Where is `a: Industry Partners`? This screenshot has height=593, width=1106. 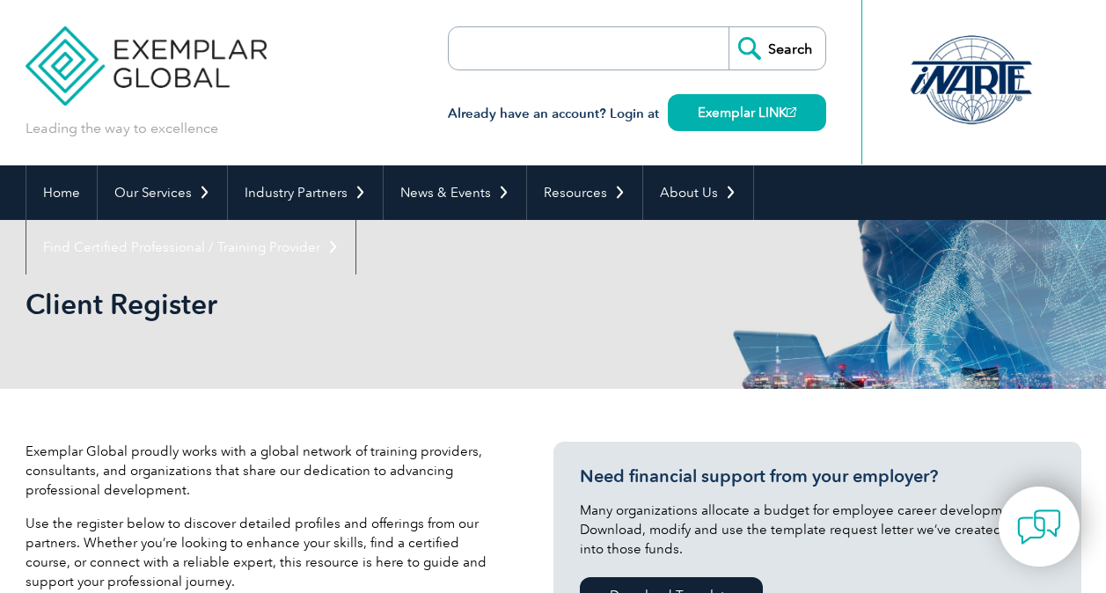
a: Industry Partners is located at coordinates (305, 193).